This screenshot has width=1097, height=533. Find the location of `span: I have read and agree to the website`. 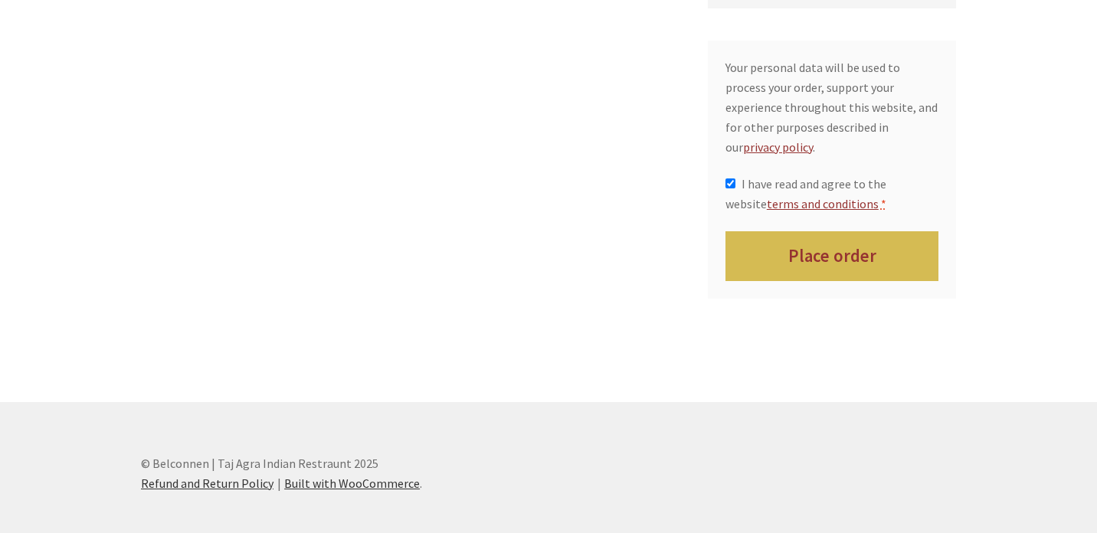

span: I have read and agree to the website is located at coordinates (806, 194).